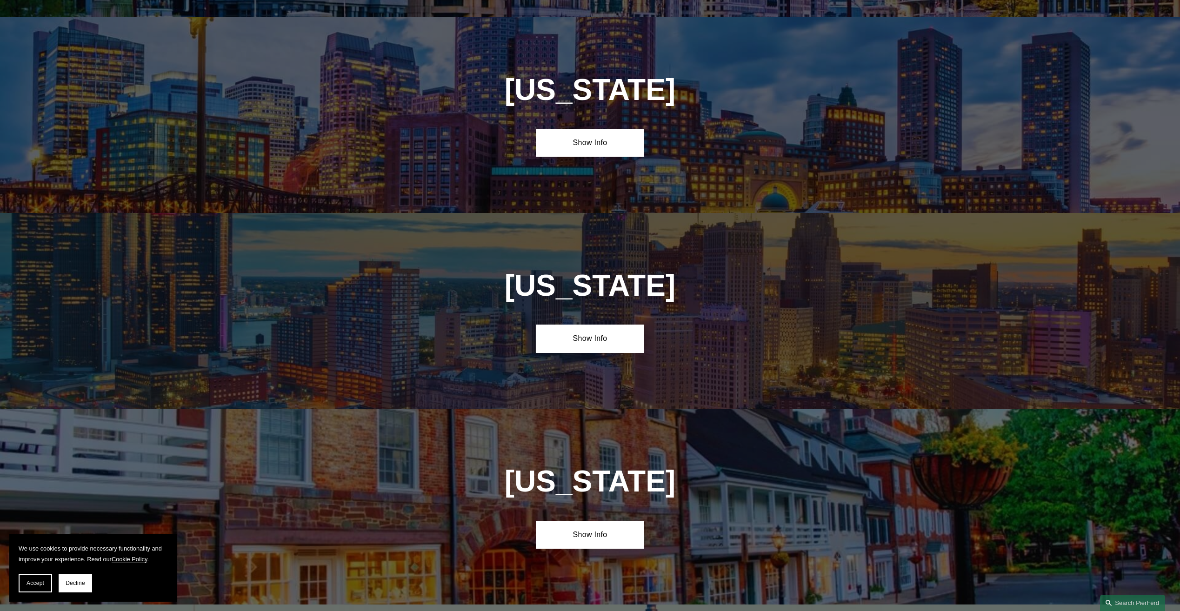  Describe the element at coordinates (75, 583) in the screenshot. I see `button: Decline` at that location.